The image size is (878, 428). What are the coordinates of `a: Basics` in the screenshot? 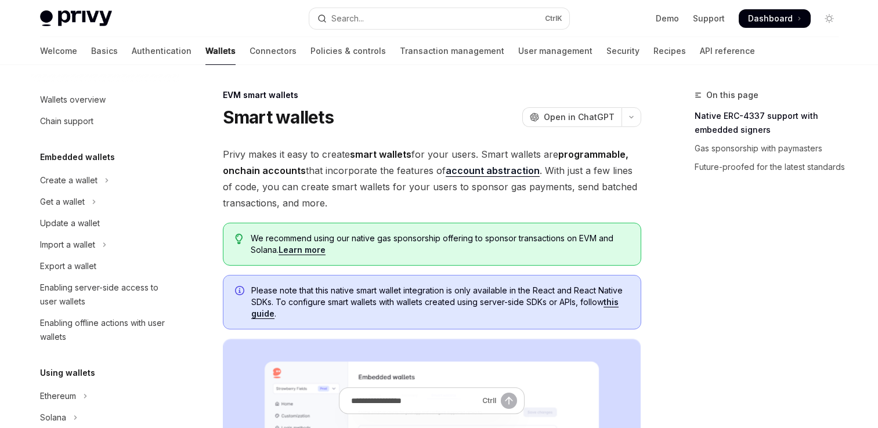 It's located at (104, 51).